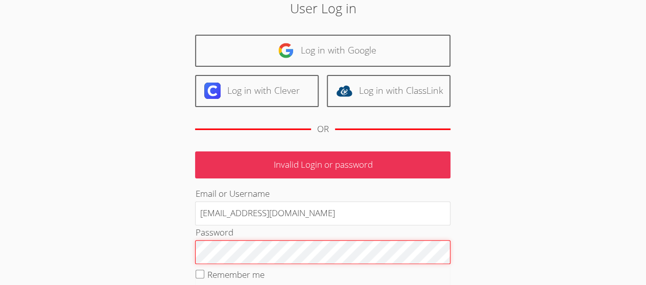  Describe the element at coordinates (323, 165) in the screenshot. I see `p: Invalid Login or password` at that location.